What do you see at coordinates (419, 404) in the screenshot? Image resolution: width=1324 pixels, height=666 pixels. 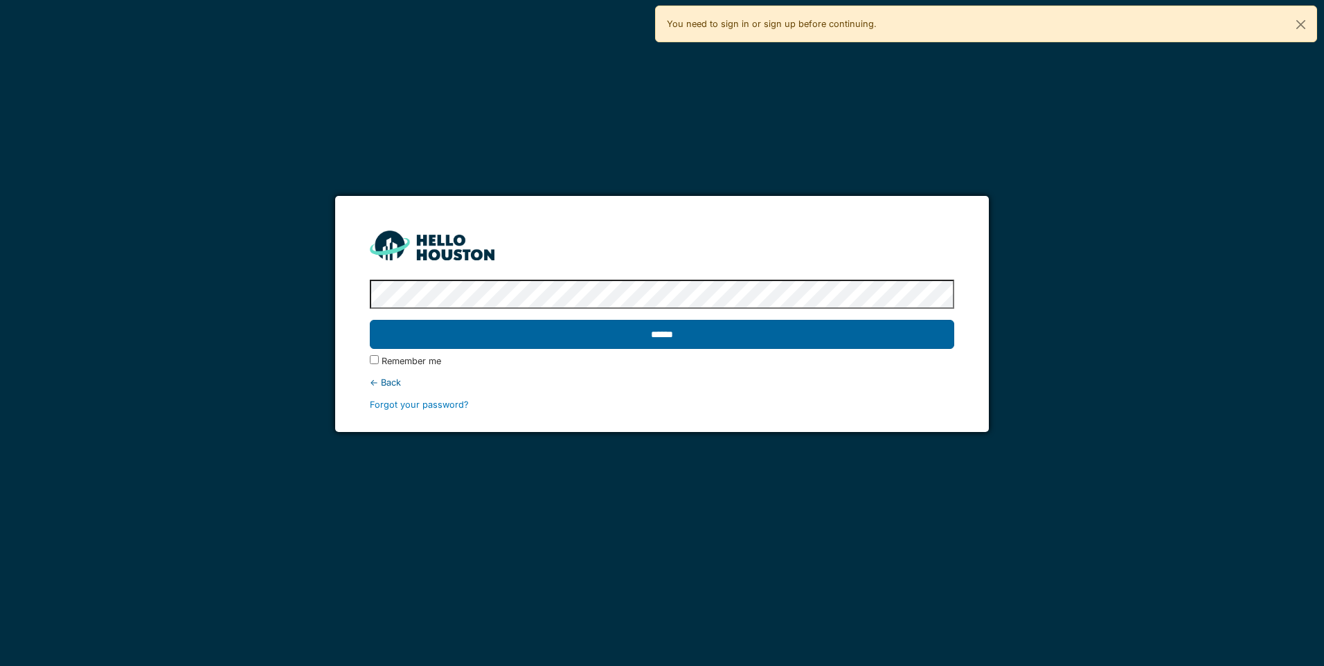 I see `a: Forgot your password?` at bounding box center [419, 404].